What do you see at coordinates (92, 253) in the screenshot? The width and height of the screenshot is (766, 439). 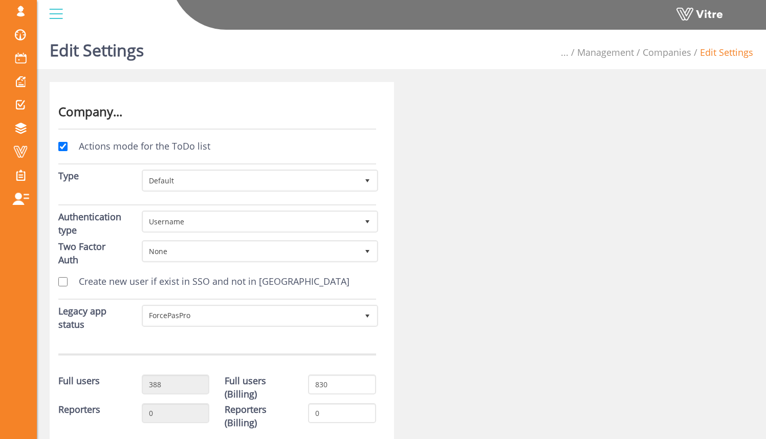 I see `label: Two Factor Auth` at bounding box center [92, 253].